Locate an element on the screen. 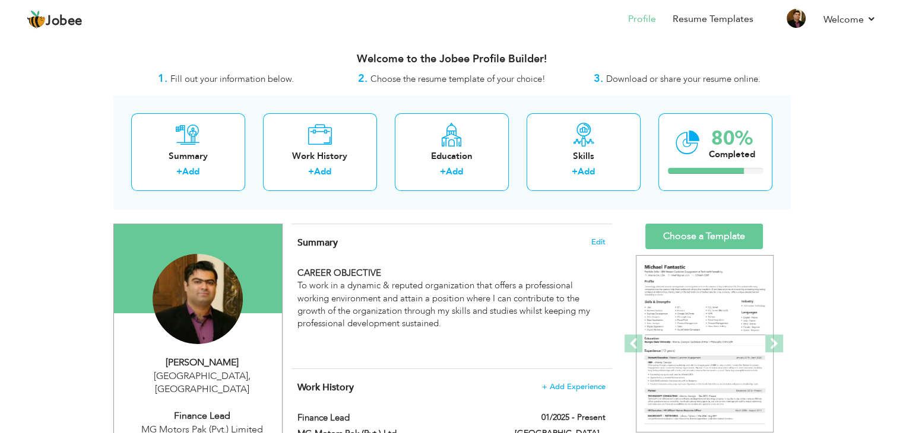  label: Finance Lead is located at coordinates (397, 418).